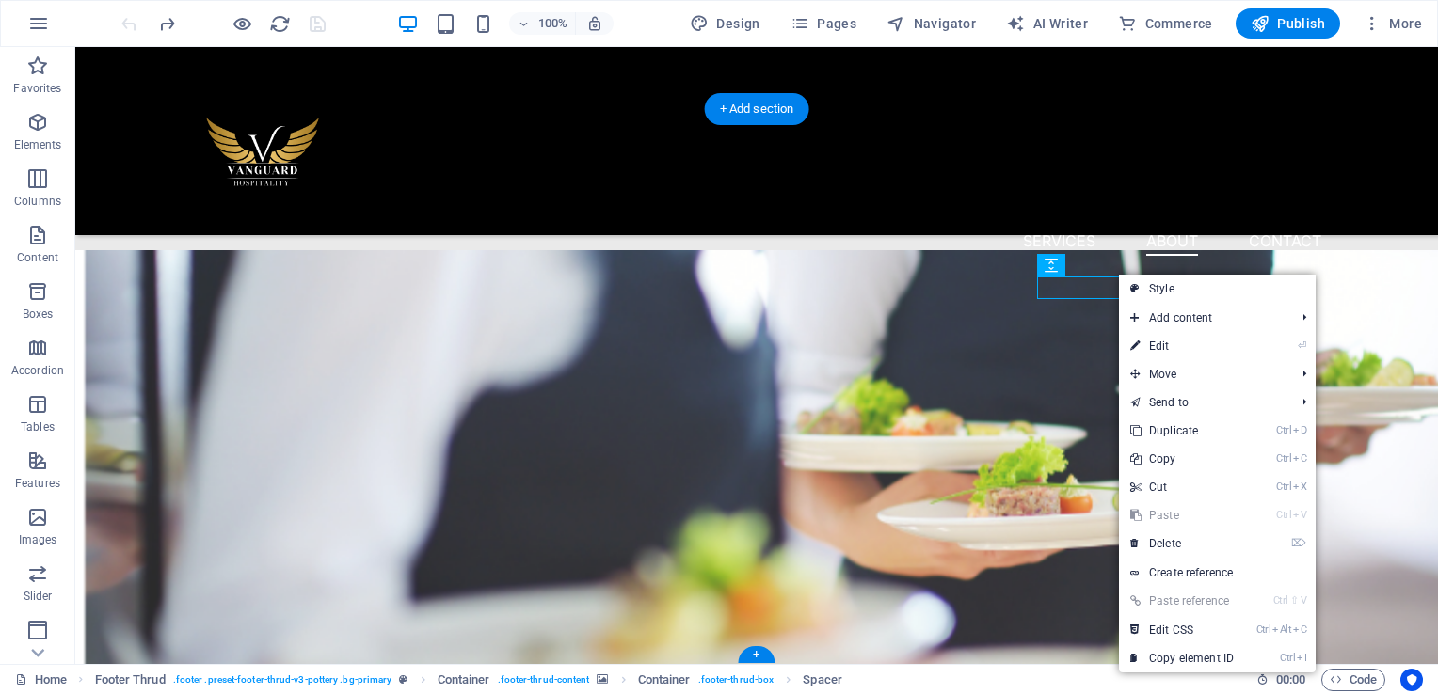 This screenshot has width=1438, height=694. Describe the element at coordinates (40, 680) in the screenshot. I see `a: Click to cancel selection. Double-click to open Pages` at that location.